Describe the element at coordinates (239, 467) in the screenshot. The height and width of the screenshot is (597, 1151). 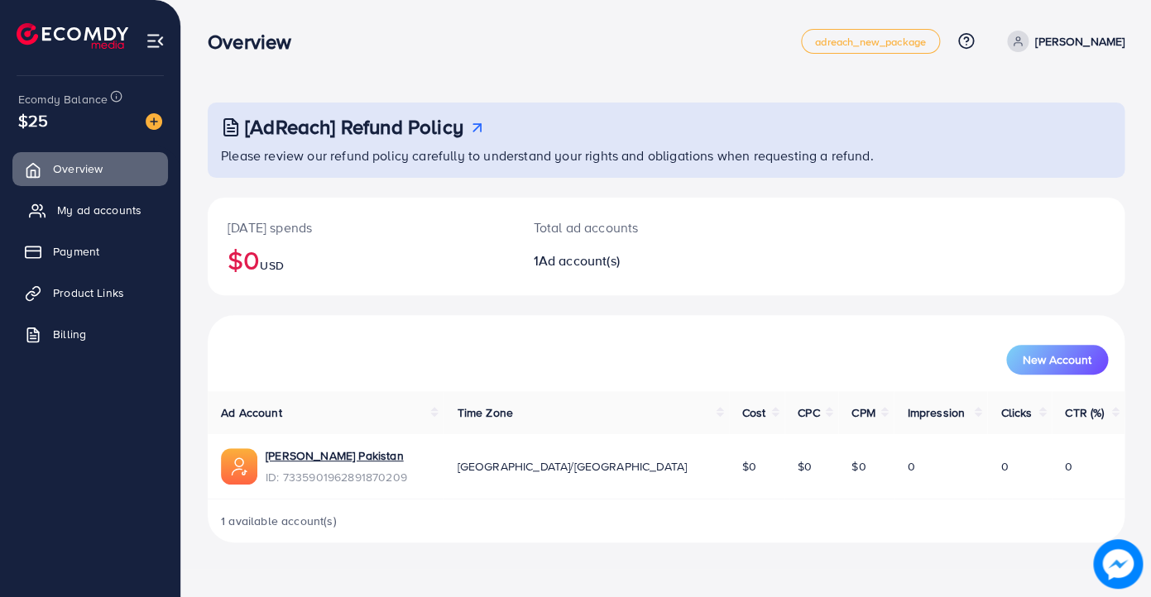
I see `img: ic-ads-acc.e4c84228.svg` at that location.